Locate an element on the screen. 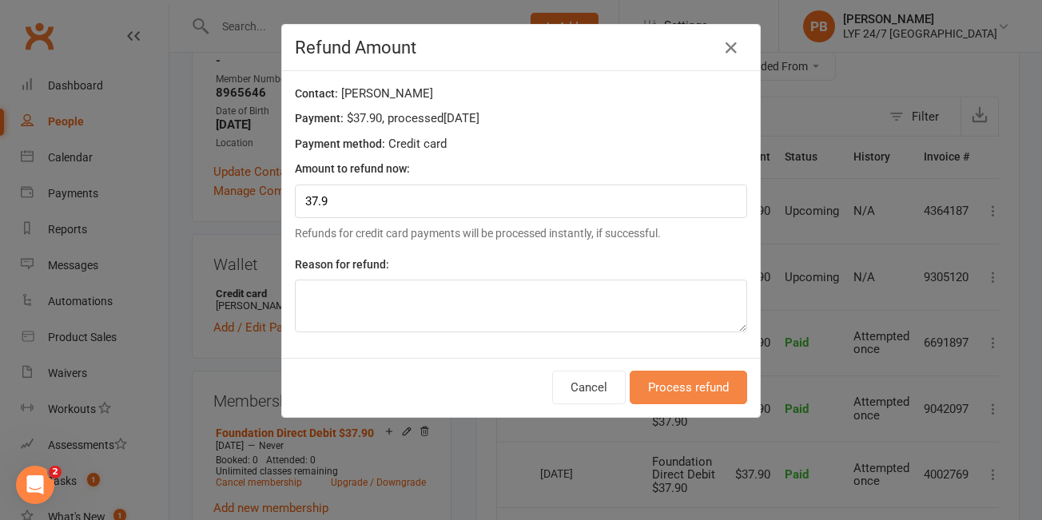  div: Refunds for credit card payments will be processed instantly, if successful. is located at coordinates (521, 233).